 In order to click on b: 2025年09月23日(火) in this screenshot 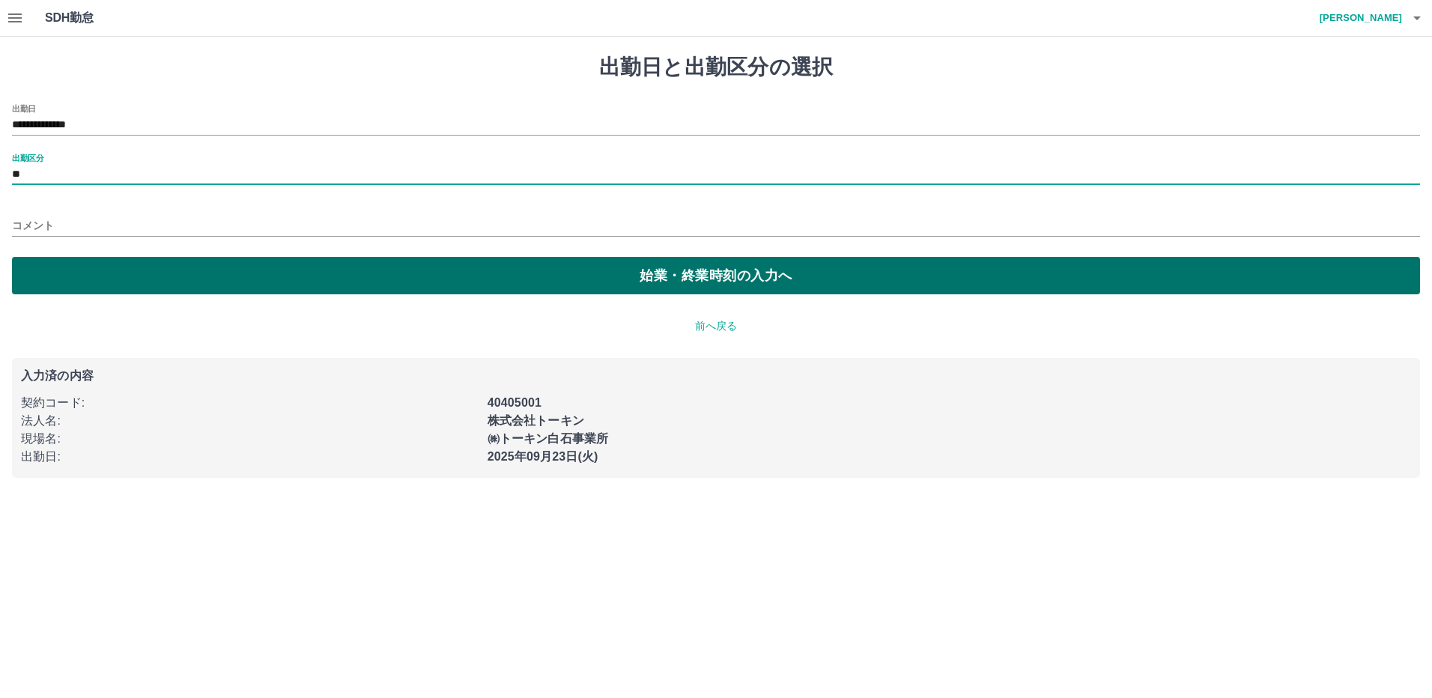, I will do `click(543, 456)`.